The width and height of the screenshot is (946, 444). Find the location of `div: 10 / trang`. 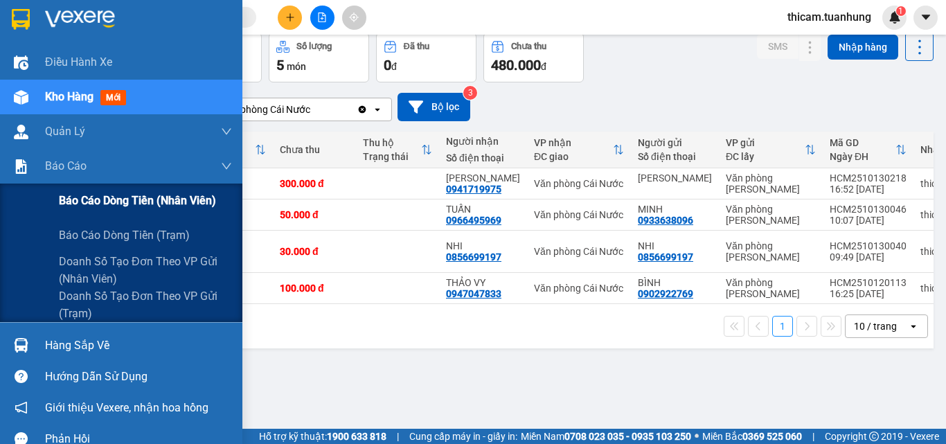

div: 10 / trang is located at coordinates (875, 326).